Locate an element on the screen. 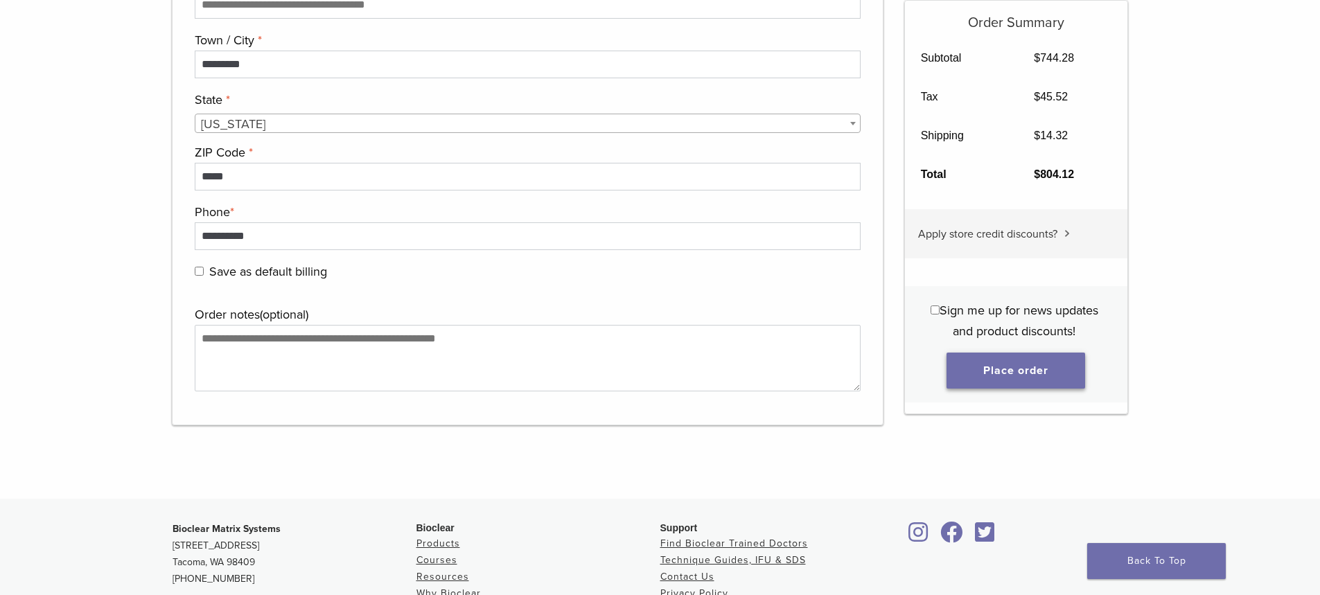  a: Find Bioclear Trained Doctors is located at coordinates (734, 543).